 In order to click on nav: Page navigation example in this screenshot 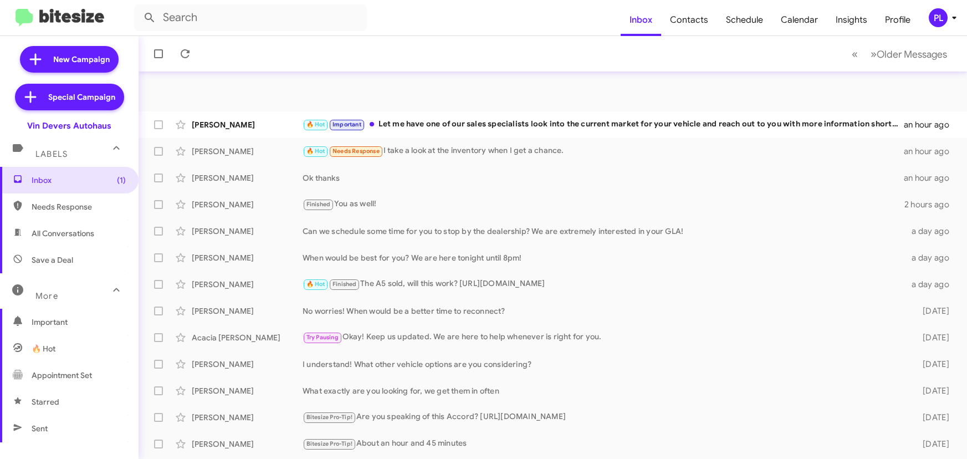, I will do `click(899, 54)`.